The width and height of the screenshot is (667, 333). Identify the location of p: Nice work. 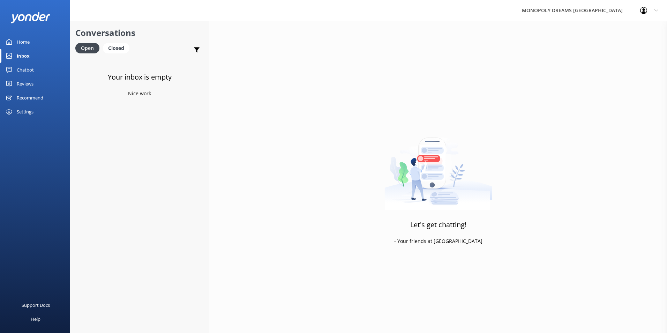
(139, 93).